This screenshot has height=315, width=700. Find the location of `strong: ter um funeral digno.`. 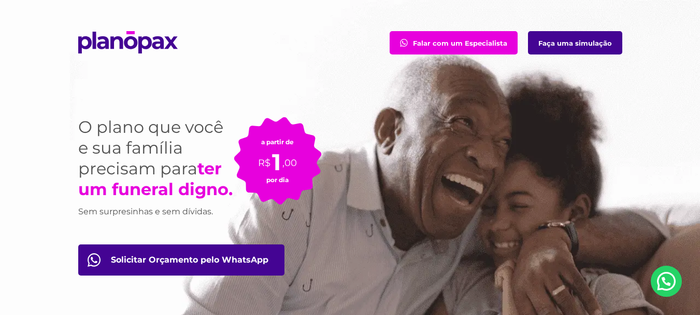

strong: ter um funeral digno. is located at coordinates (156, 178).